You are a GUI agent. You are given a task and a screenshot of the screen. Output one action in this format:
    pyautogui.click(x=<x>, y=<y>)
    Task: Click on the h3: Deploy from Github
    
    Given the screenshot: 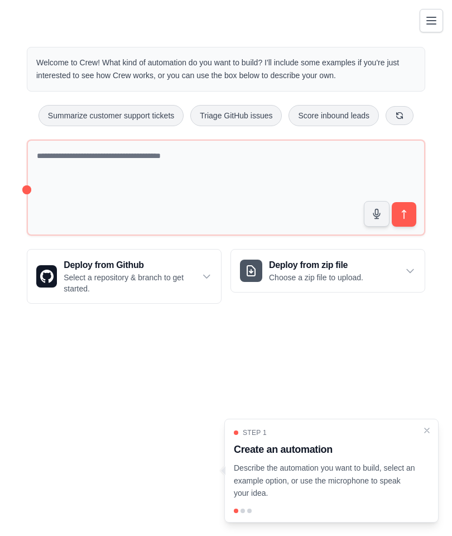 What is the action you would take?
    pyautogui.click(x=132, y=265)
    